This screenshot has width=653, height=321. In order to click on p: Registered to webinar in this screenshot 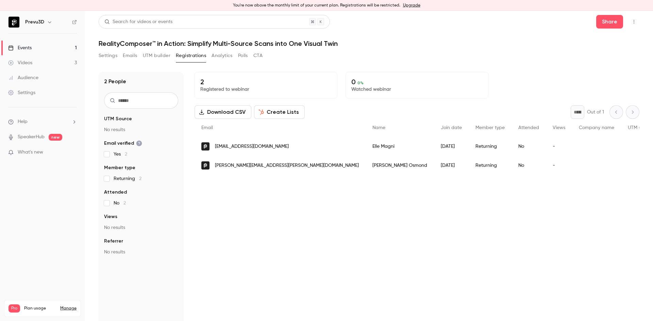, I will do `click(266, 89)`.